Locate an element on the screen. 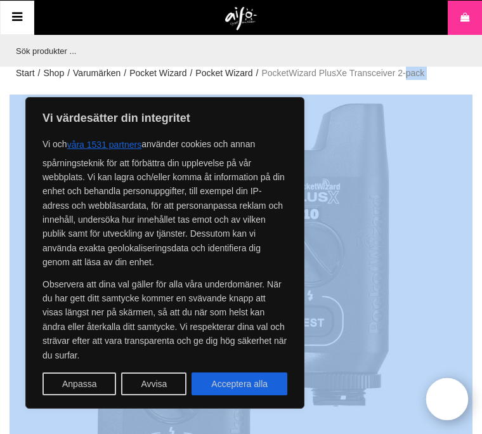 This screenshot has width=482, height=434. div: Vi värdesätter din integritet is located at coordinates (165, 252).